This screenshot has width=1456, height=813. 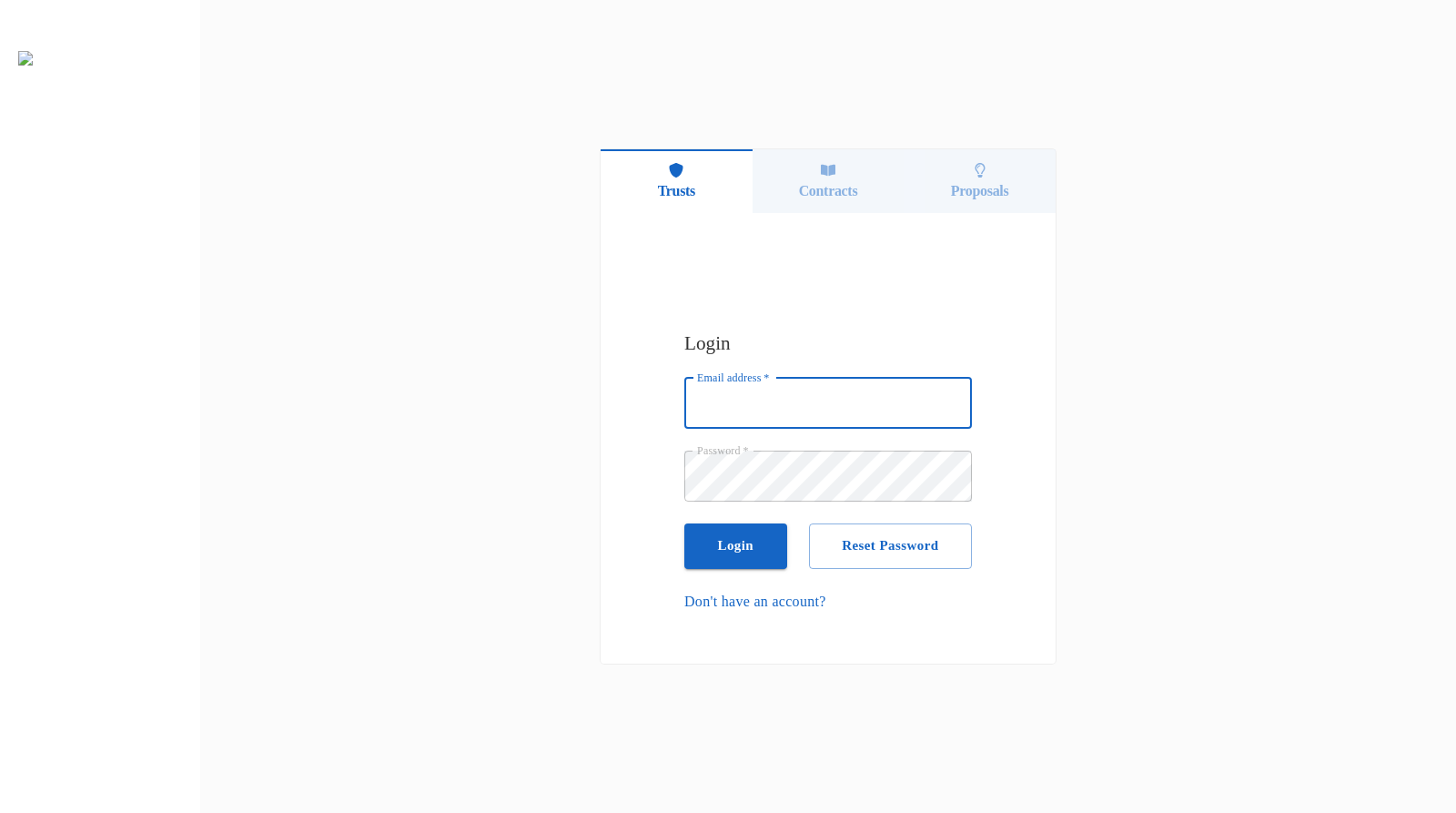 What do you see at coordinates (100, 58) in the screenshot?
I see `img: E2EFiPLATFORMS-7f06cbf9.svg` at bounding box center [100, 58].